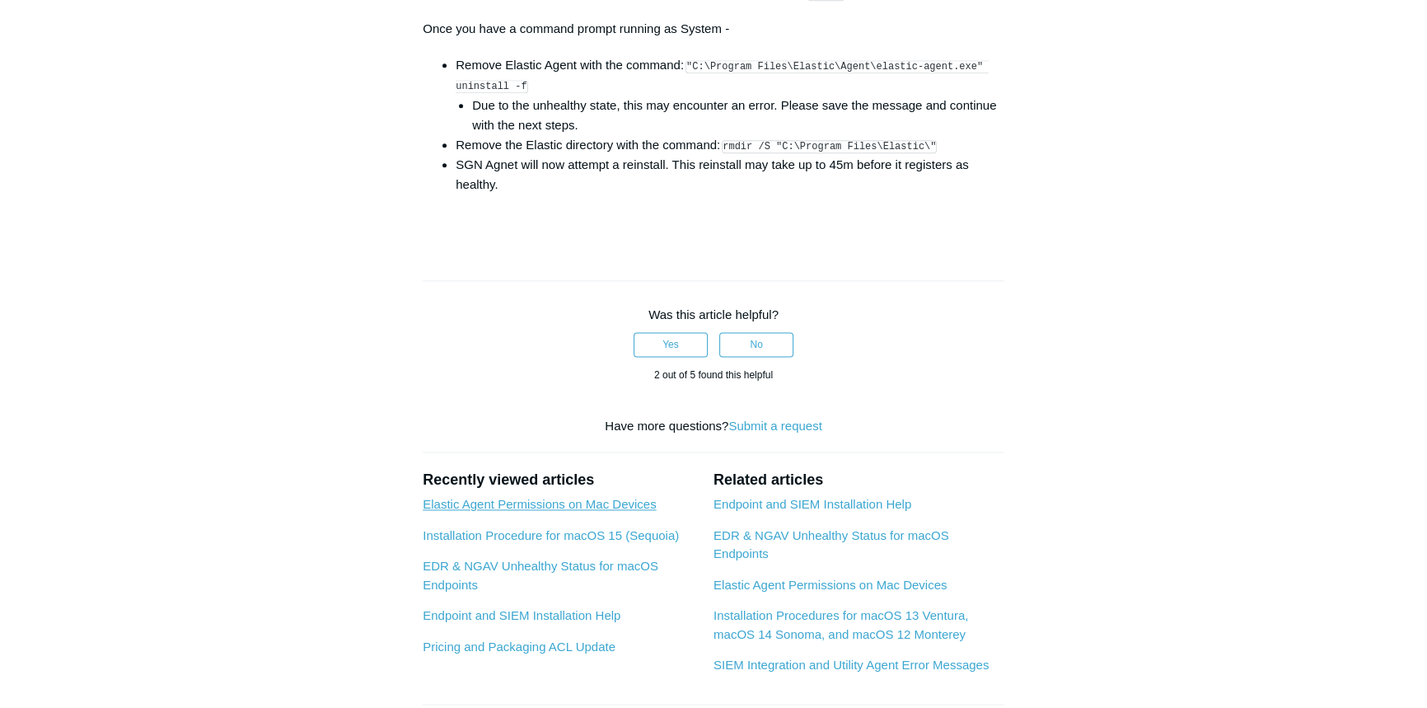  Describe the element at coordinates (851, 664) in the screenshot. I see `a: SIEM Integration and Utility Agent Error Messages` at that location.